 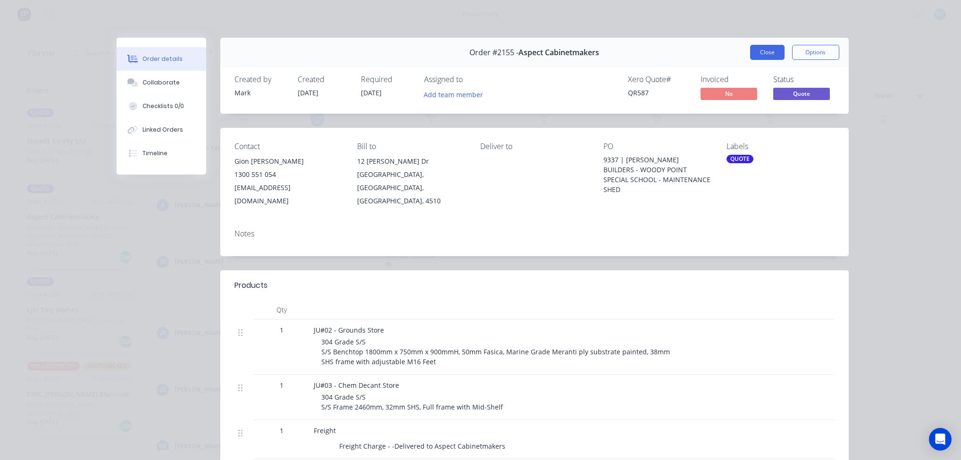 I want to click on div: Collaborate, so click(x=161, y=83).